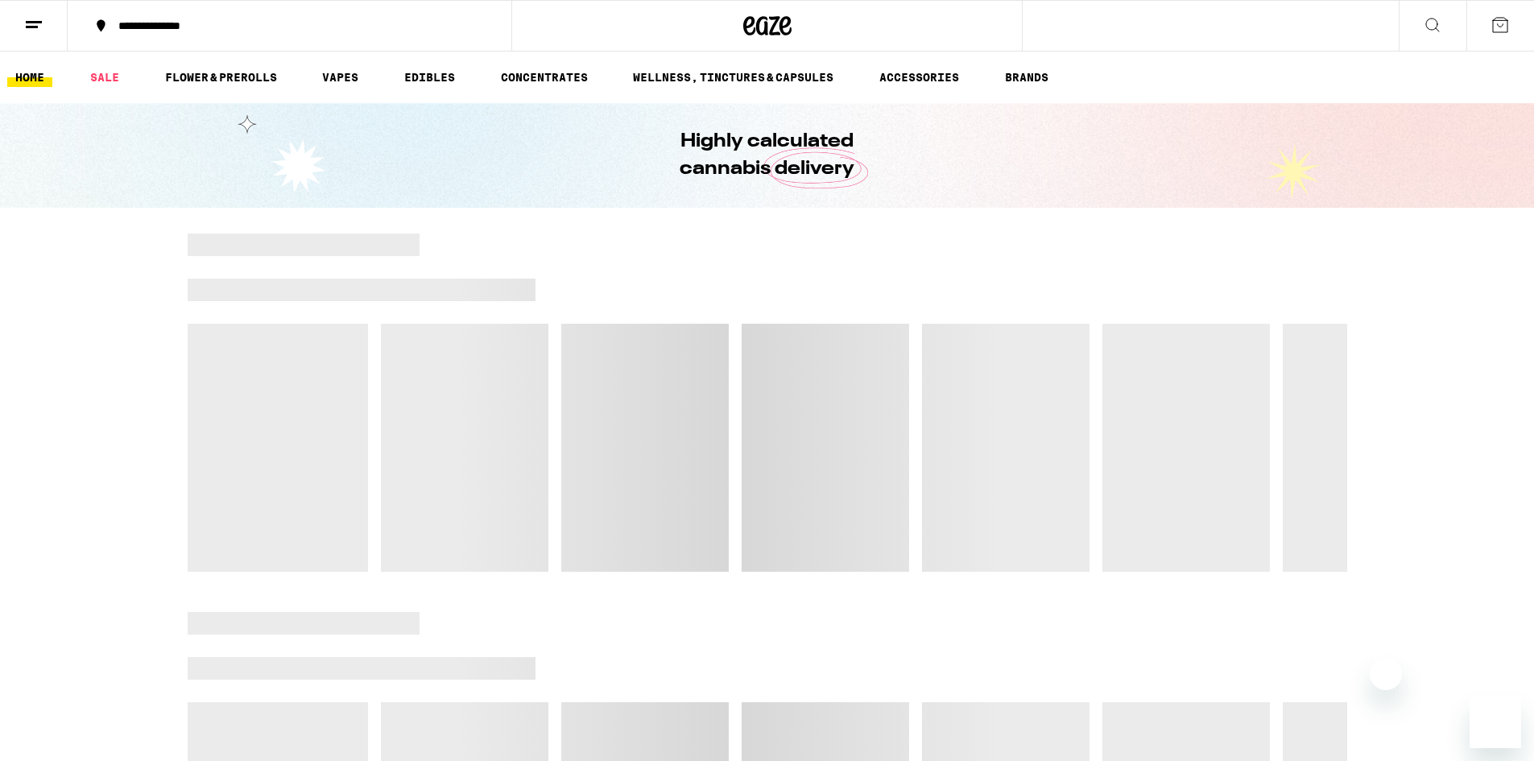 Image resolution: width=1534 pixels, height=761 pixels. Describe the element at coordinates (105, 77) in the screenshot. I see `a: SALE` at that location.